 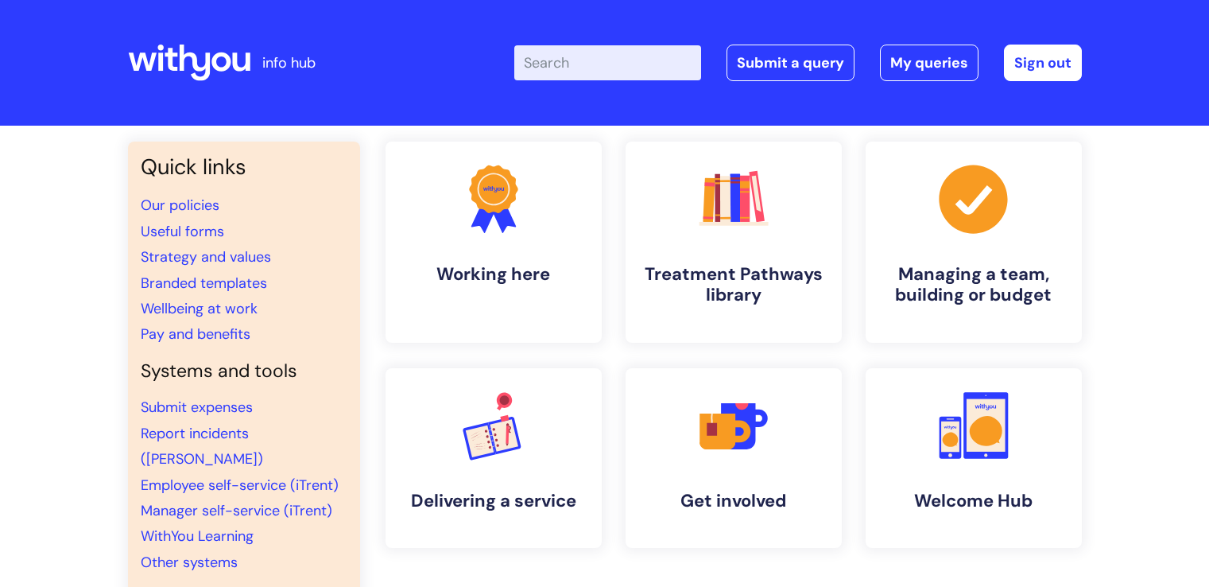 What do you see at coordinates (607, 63) in the screenshot?
I see `input: Search` at bounding box center [607, 63].